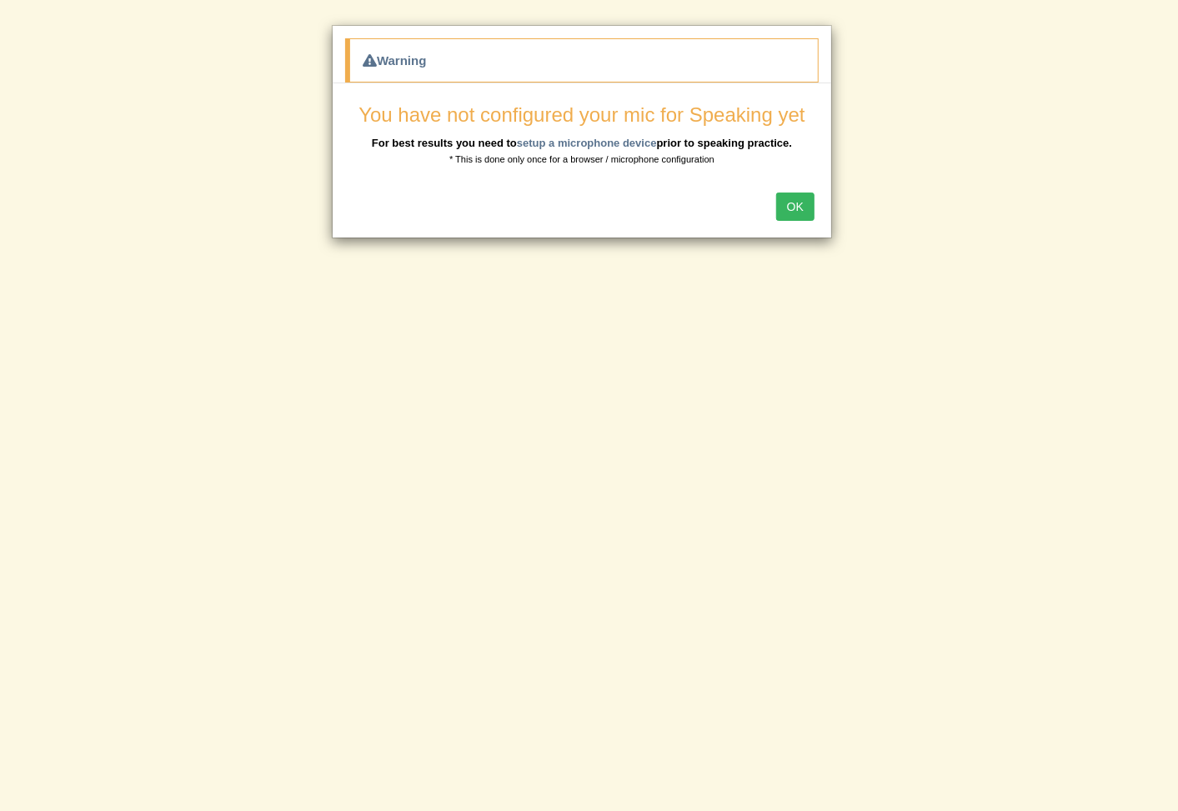  Describe the element at coordinates (587, 143) in the screenshot. I see `a: setup a microphone device` at that location.